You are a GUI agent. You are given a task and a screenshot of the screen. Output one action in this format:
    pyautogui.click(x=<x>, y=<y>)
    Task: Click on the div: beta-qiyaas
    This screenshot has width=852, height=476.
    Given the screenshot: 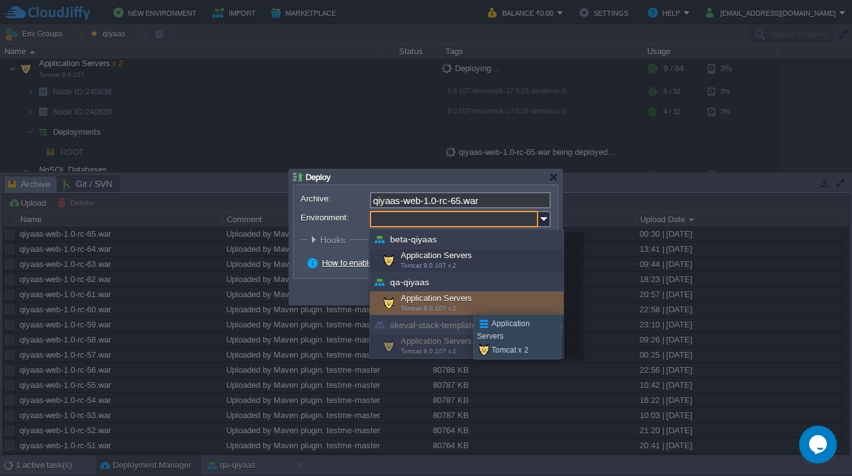 What is the action you would take?
    pyautogui.click(x=466, y=239)
    